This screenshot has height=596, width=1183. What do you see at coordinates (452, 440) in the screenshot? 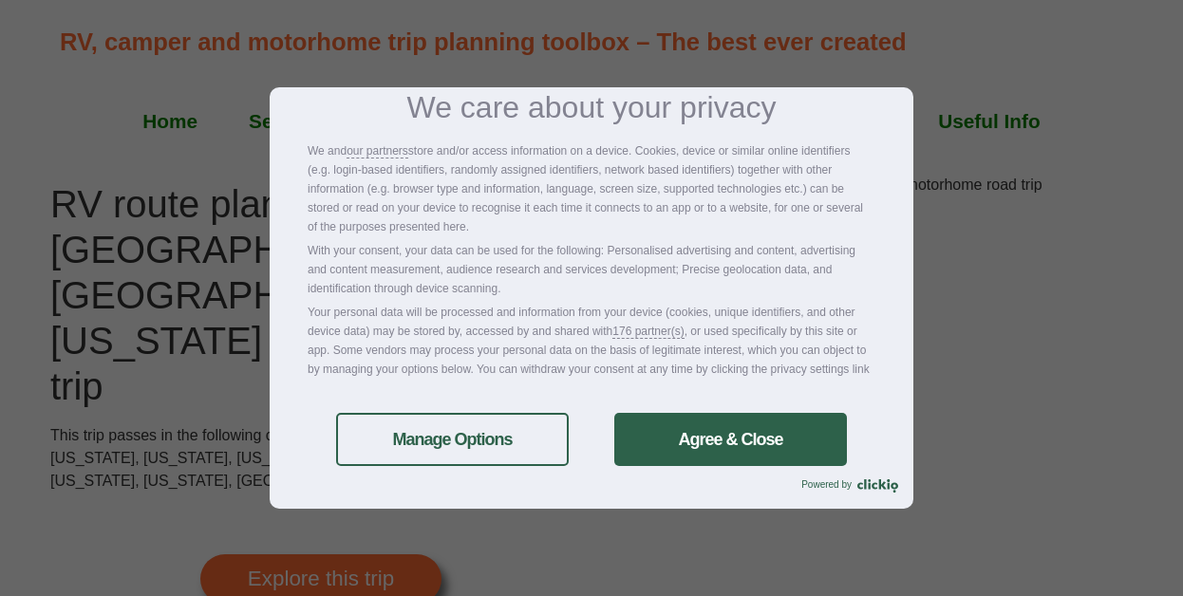
I see `a: Manage Options` at bounding box center [452, 440].